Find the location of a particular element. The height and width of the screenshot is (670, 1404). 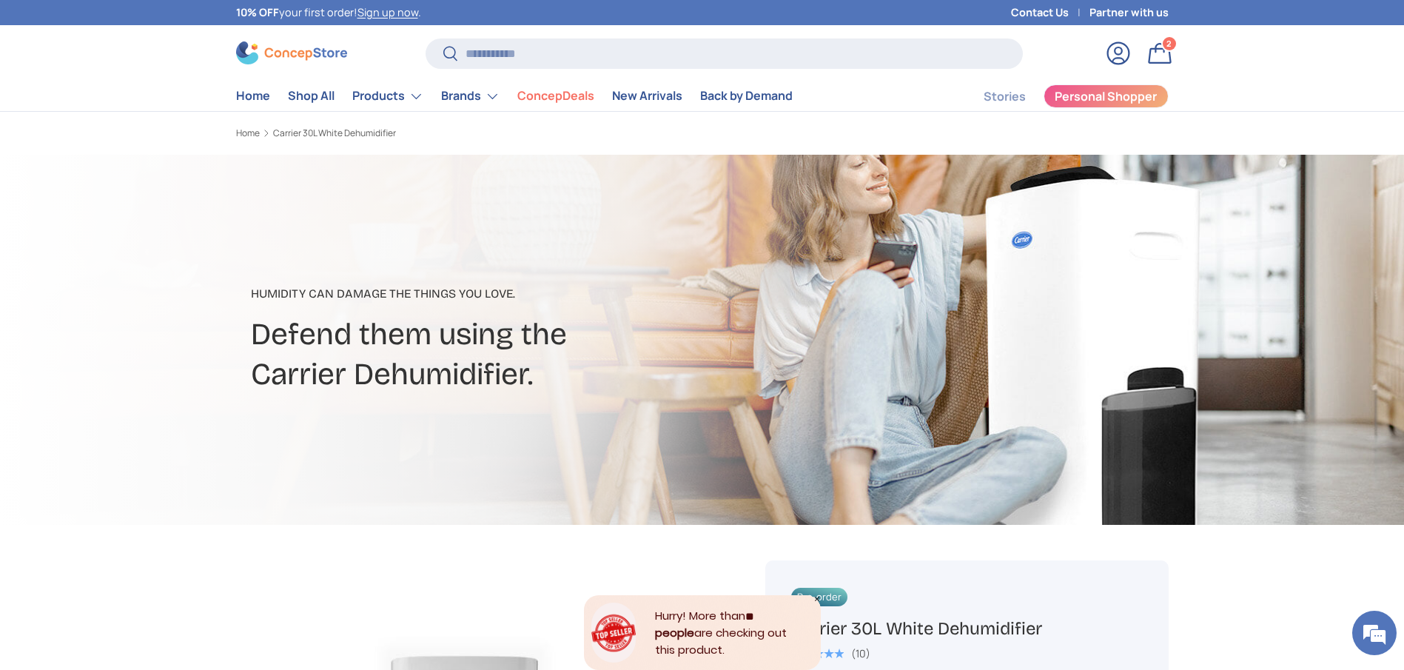

a: Carrier 30L White Dehumidifier is located at coordinates (335, 133).